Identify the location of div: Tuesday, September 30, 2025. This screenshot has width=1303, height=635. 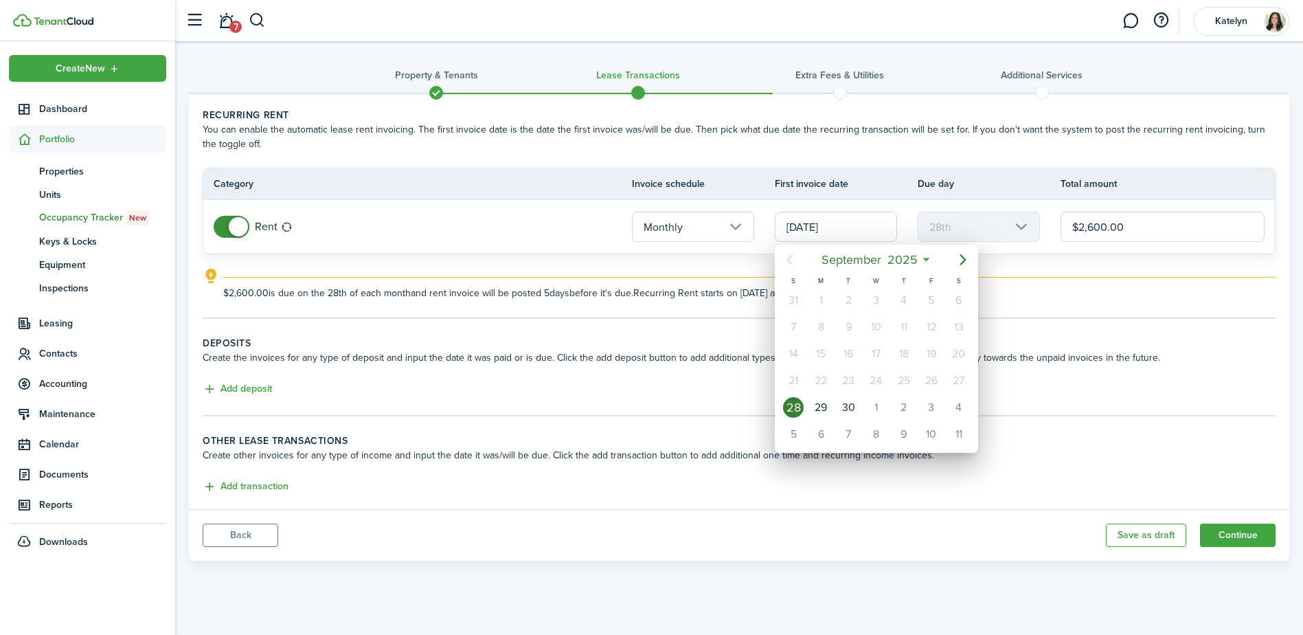
(848, 407).